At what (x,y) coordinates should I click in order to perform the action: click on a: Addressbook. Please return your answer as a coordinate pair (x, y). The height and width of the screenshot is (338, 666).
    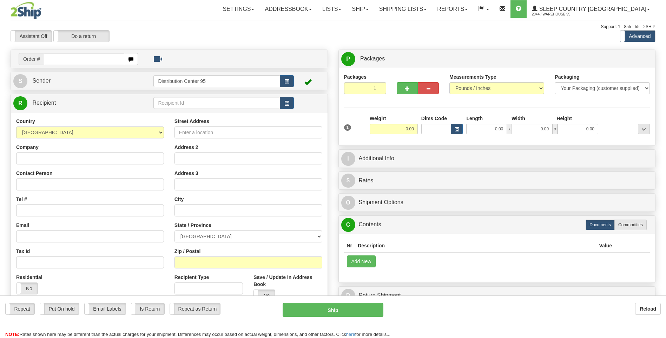
    Looking at the image, I should click on (288, 9).